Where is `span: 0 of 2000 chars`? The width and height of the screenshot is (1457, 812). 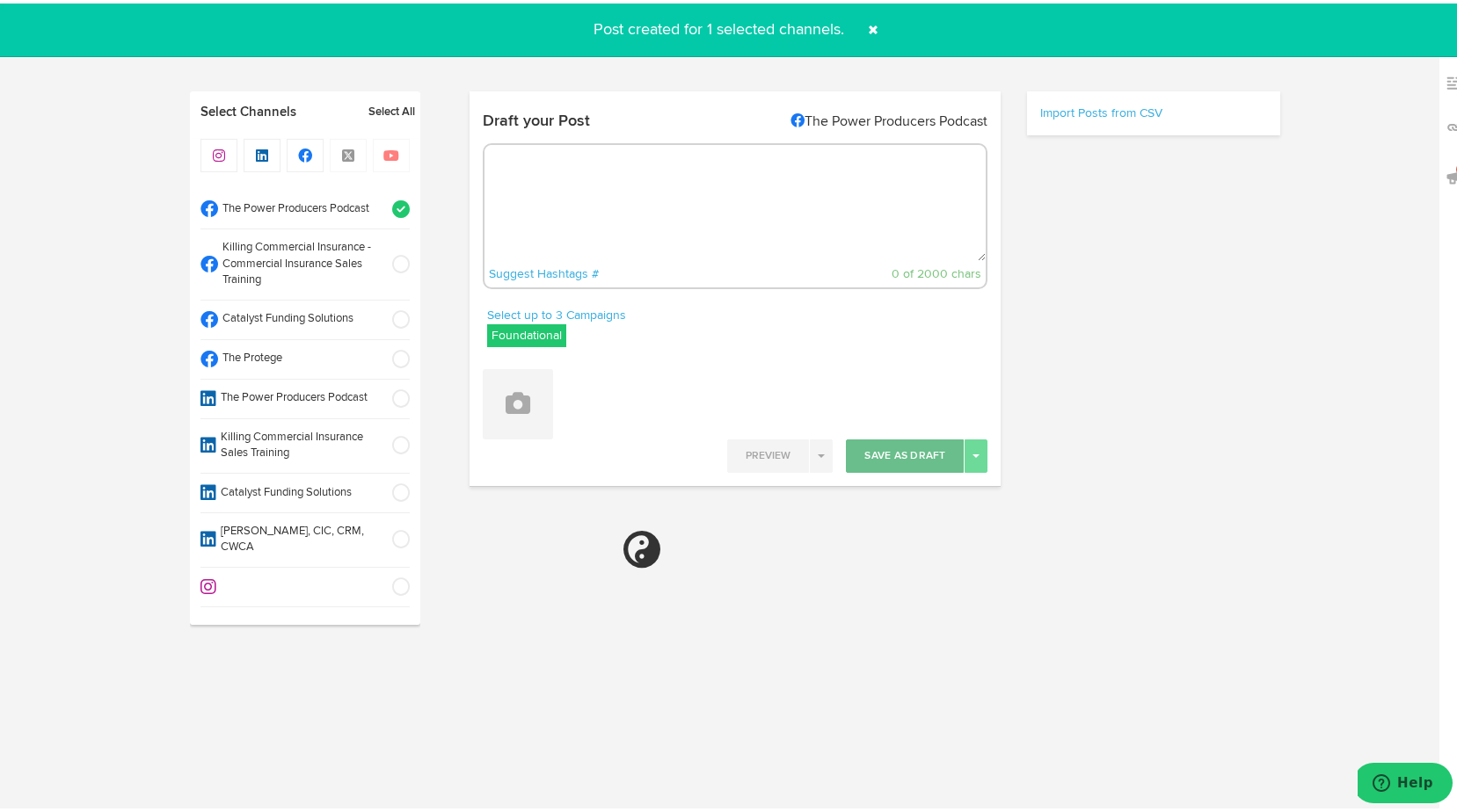 span: 0 of 2000 chars is located at coordinates (936, 271).